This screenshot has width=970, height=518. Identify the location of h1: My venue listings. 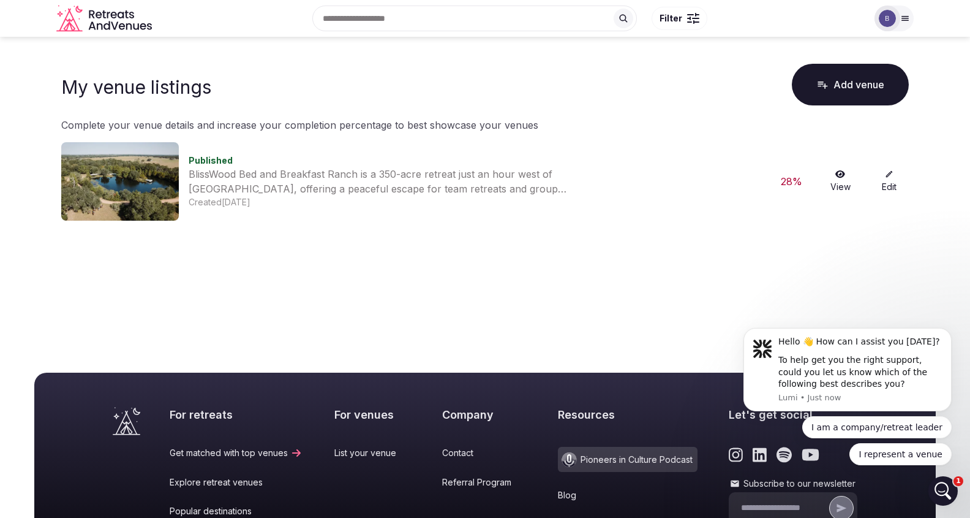
(136, 87).